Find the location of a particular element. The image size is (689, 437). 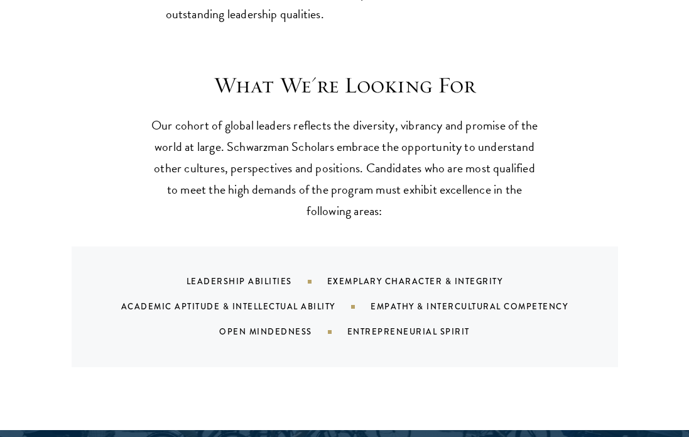

div: Leadership Abilities is located at coordinates (257, 281).